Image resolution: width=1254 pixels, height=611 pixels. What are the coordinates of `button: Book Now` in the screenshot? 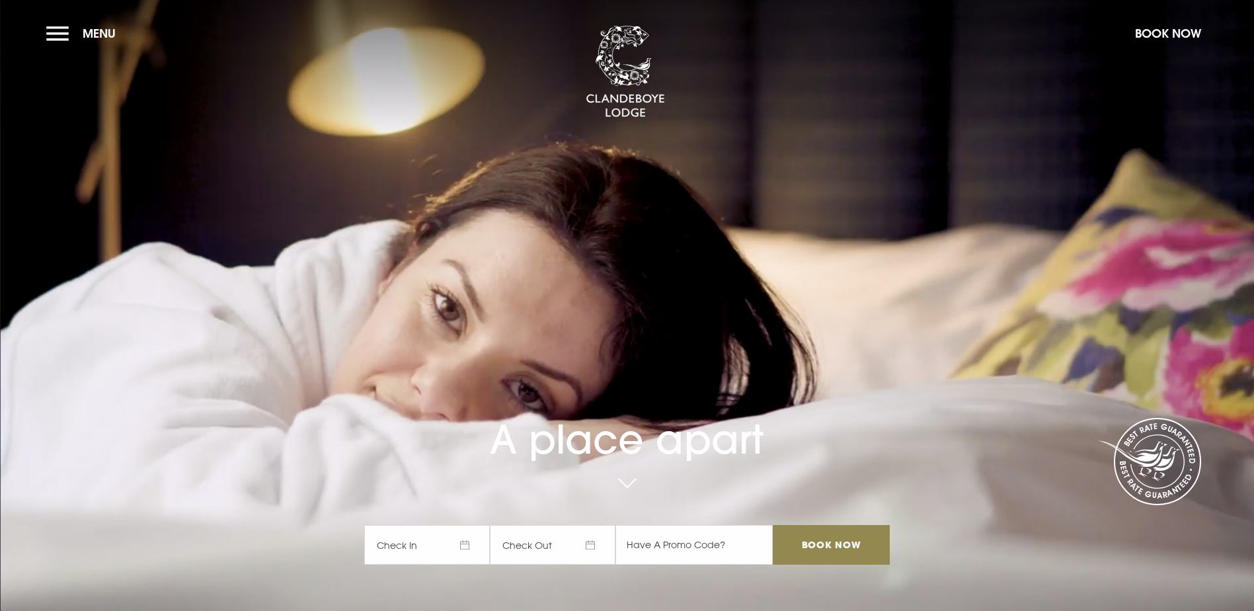 It's located at (1168, 33).